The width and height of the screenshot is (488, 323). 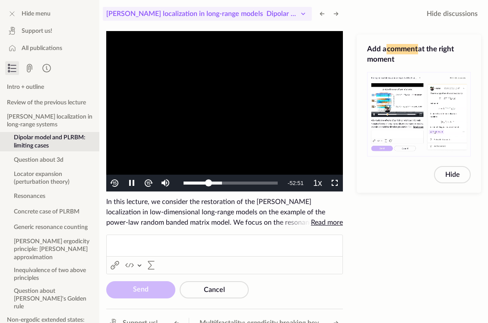 I want to click on button: Hide, so click(x=452, y=175).